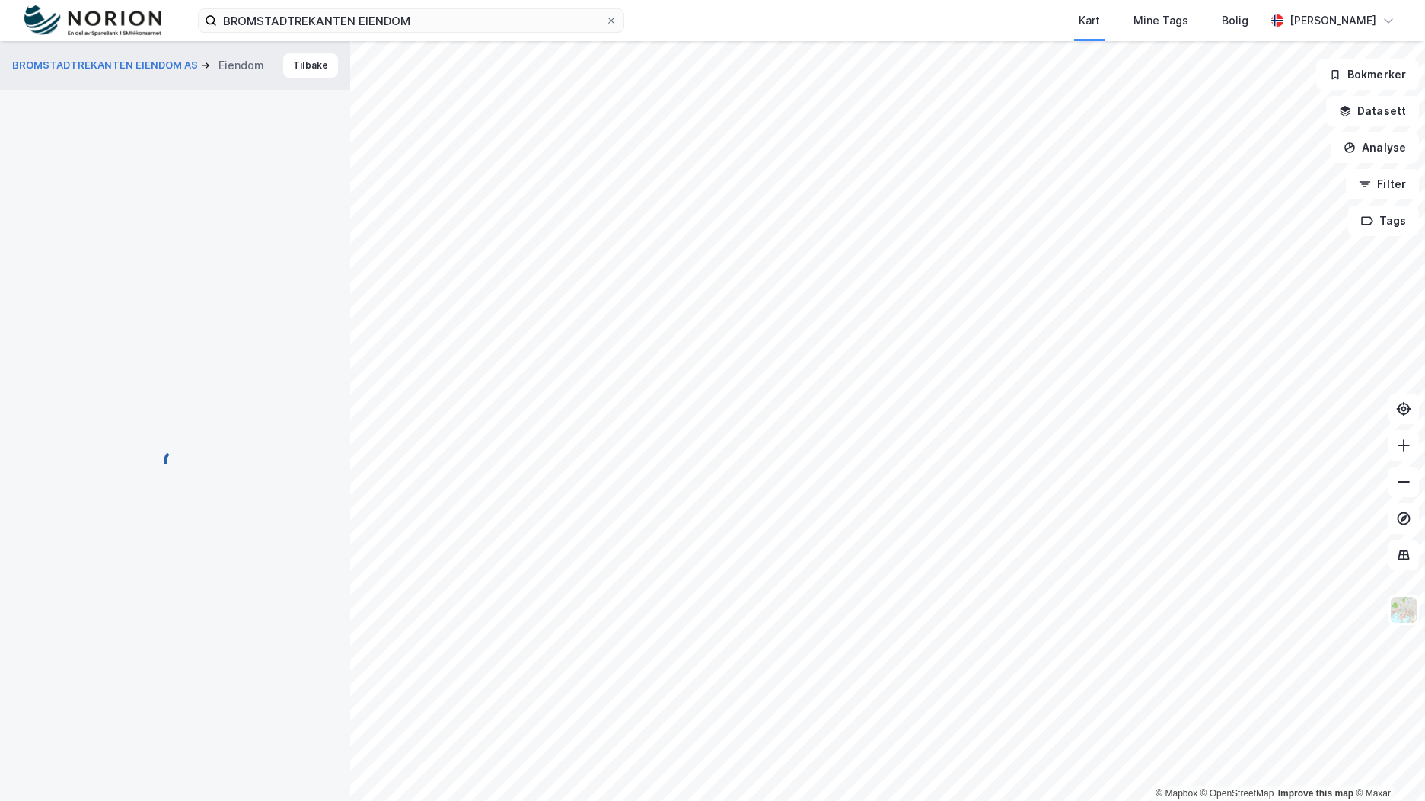  I want to click on div: Bolig, so click(1235, 21).